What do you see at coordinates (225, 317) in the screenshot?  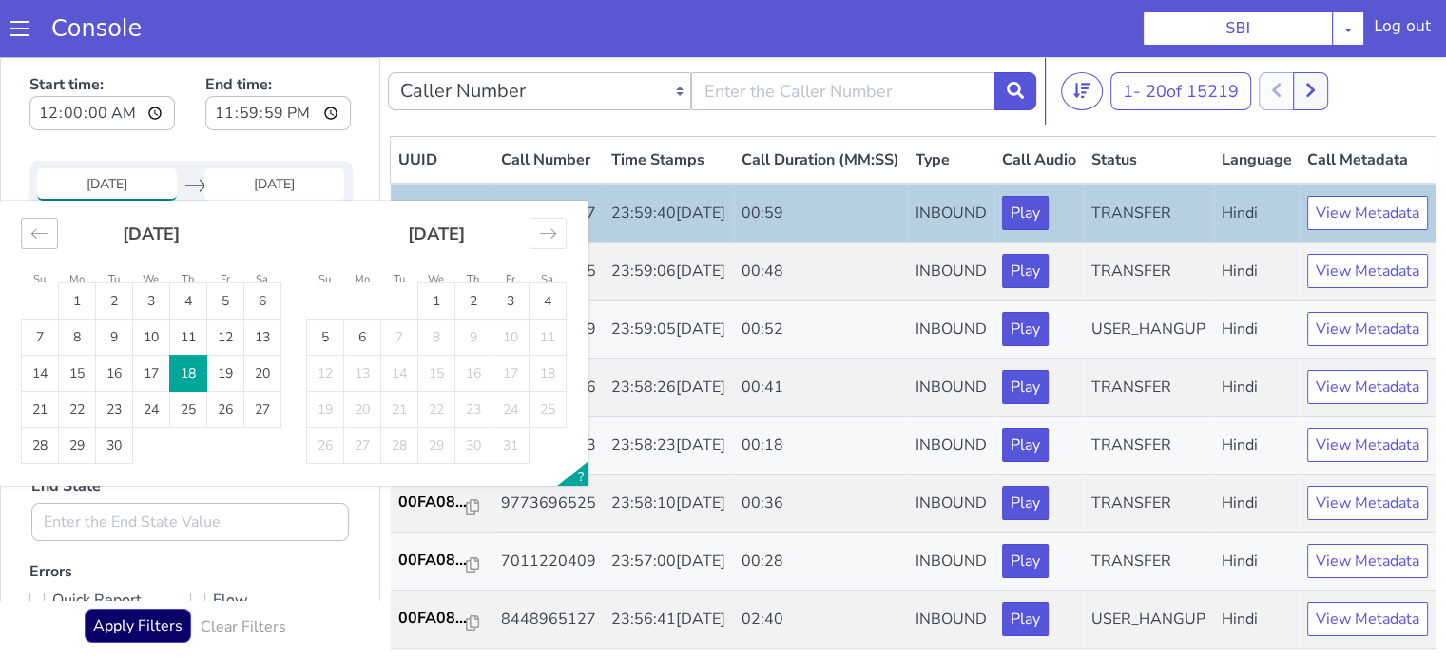 I see `td: Choose Friday, September 19, 2025 as your check-in date. It’s available.` at bounding box center [225, 317].